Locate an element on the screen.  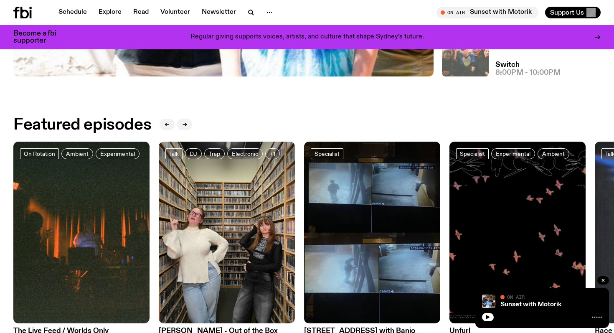
a: Trap is located at coordinates (214, 154).